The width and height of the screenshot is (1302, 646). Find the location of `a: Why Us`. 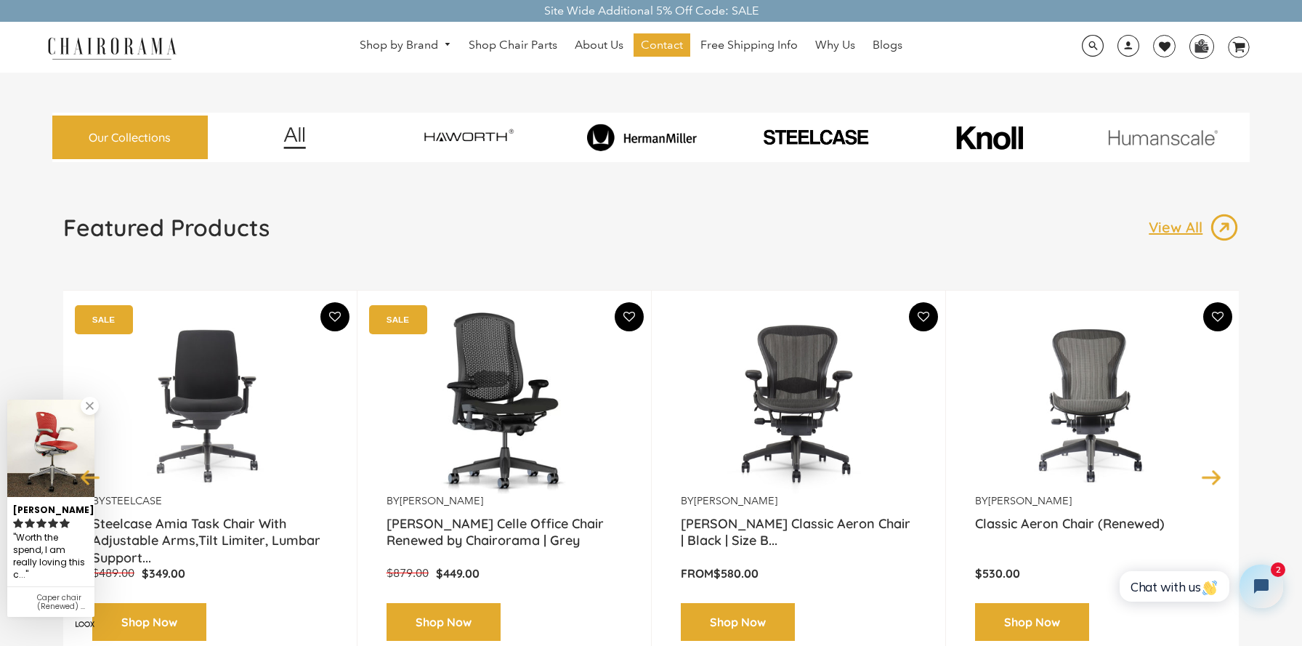

a: Why Us is located at coordinates (835, 45).